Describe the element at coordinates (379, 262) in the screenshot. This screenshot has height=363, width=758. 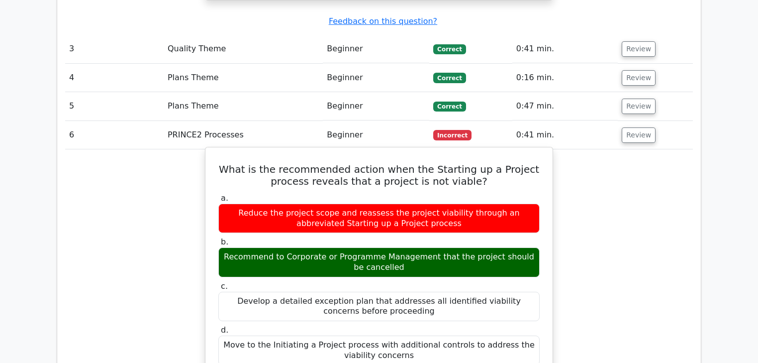
I see `div: Recommend to Corporate or Programme Management that the project should be cancelled` at that location.